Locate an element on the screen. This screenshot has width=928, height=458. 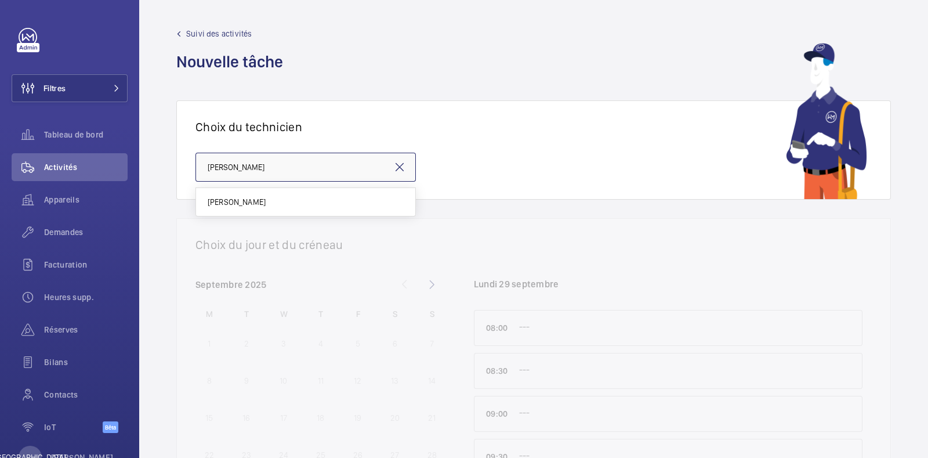
font: Suivi des activités is located at coordinates (219, 34).